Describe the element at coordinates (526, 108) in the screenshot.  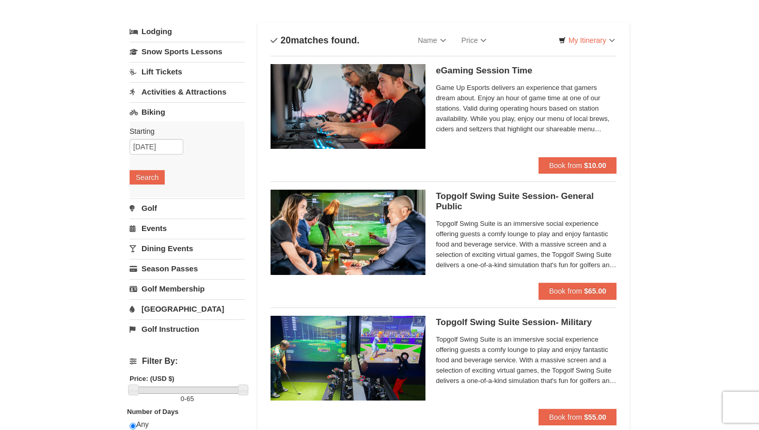
I see `span: Game Up Esports delivers an experience that gamers dream about. Enjoy an hour of game time at one...` at that location.